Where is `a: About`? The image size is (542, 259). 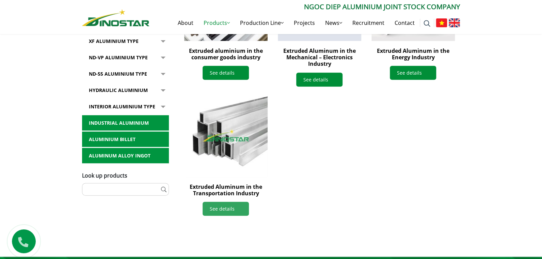 a: About is located at coordinates (186, 23).